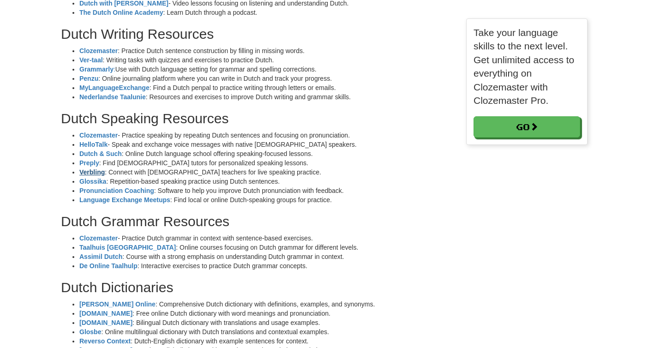 This screenshot has height=348, width=648. What do you see at coordinates (93, 144) in the screenshot?
I see `strong: HelloTalk` at bounding box center [93, 144].